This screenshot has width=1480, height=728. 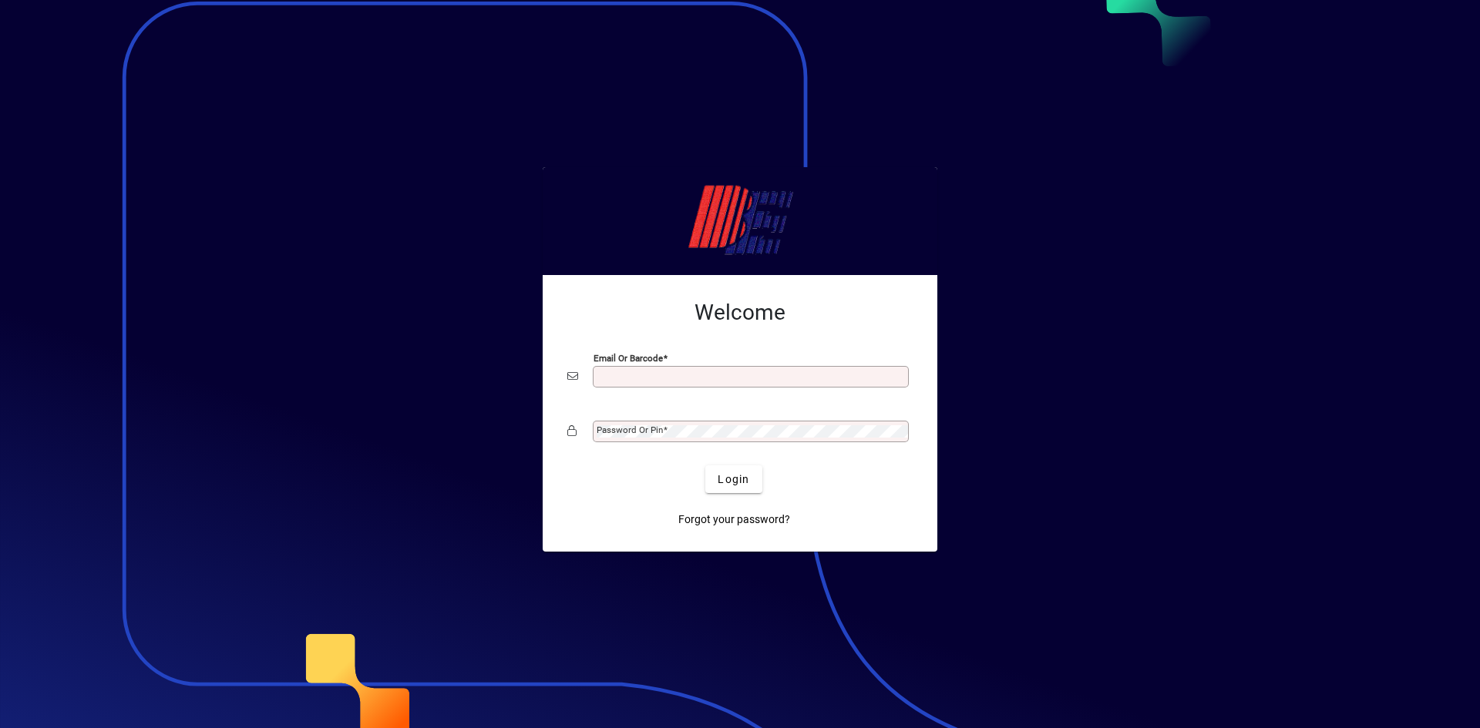 What do you see at coordinates (734, 519) in the screenshot?
I see `span: Forgot your password?` at bounding box center [734, 519].